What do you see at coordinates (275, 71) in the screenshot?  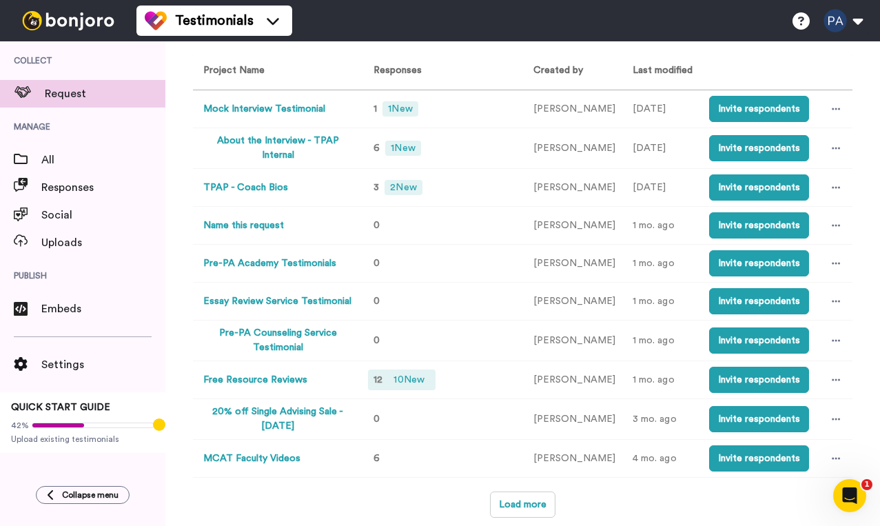 I see `th: Project Name` at bounding box center [275, 71].